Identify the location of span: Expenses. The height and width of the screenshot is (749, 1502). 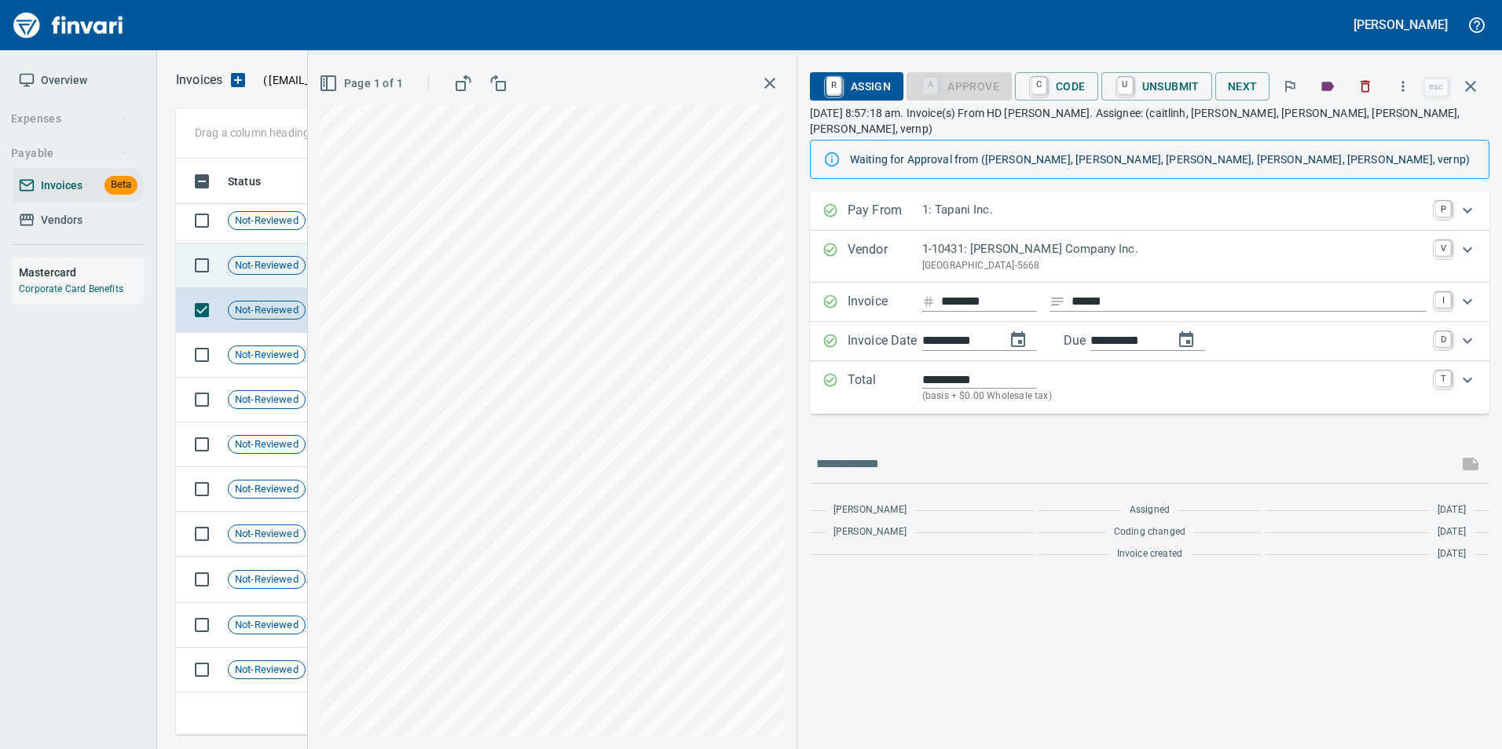
(70, 119).